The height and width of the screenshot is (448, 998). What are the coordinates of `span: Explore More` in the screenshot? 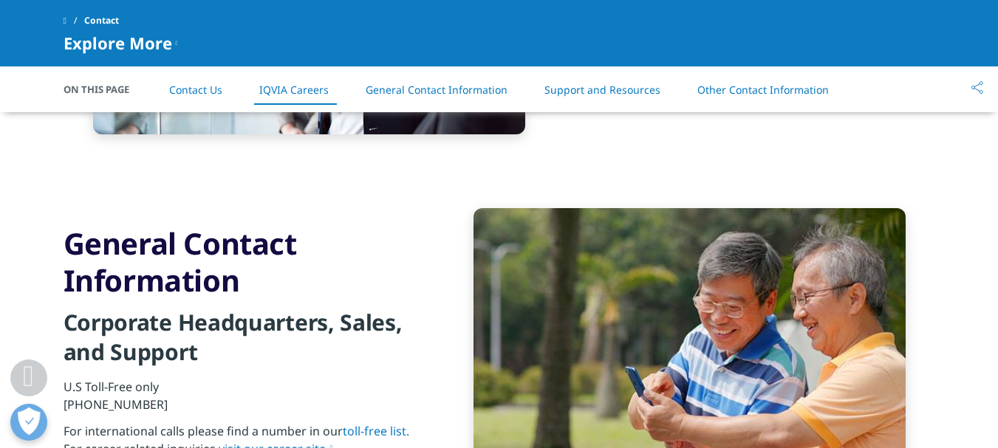 It's located at (117, 43).